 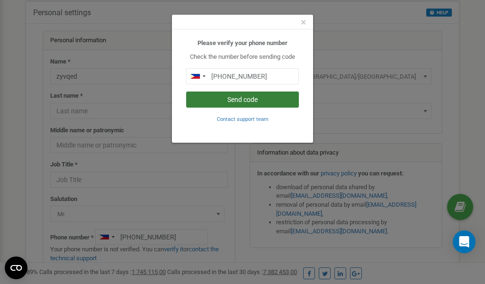 What do you see at coordinates (242, 76) in the screenshot?
I see `input: 0905 123 4567` at bounding box center [242, 76].